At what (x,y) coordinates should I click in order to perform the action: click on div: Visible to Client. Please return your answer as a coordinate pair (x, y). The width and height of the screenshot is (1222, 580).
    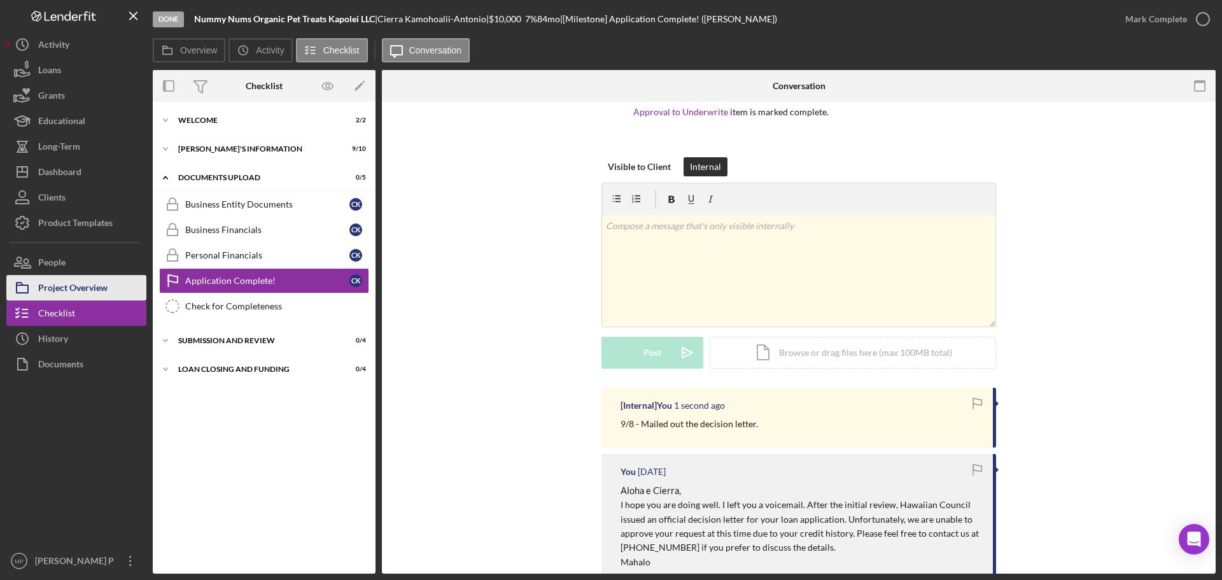
    Looking at the image, I should click on (639, 167).